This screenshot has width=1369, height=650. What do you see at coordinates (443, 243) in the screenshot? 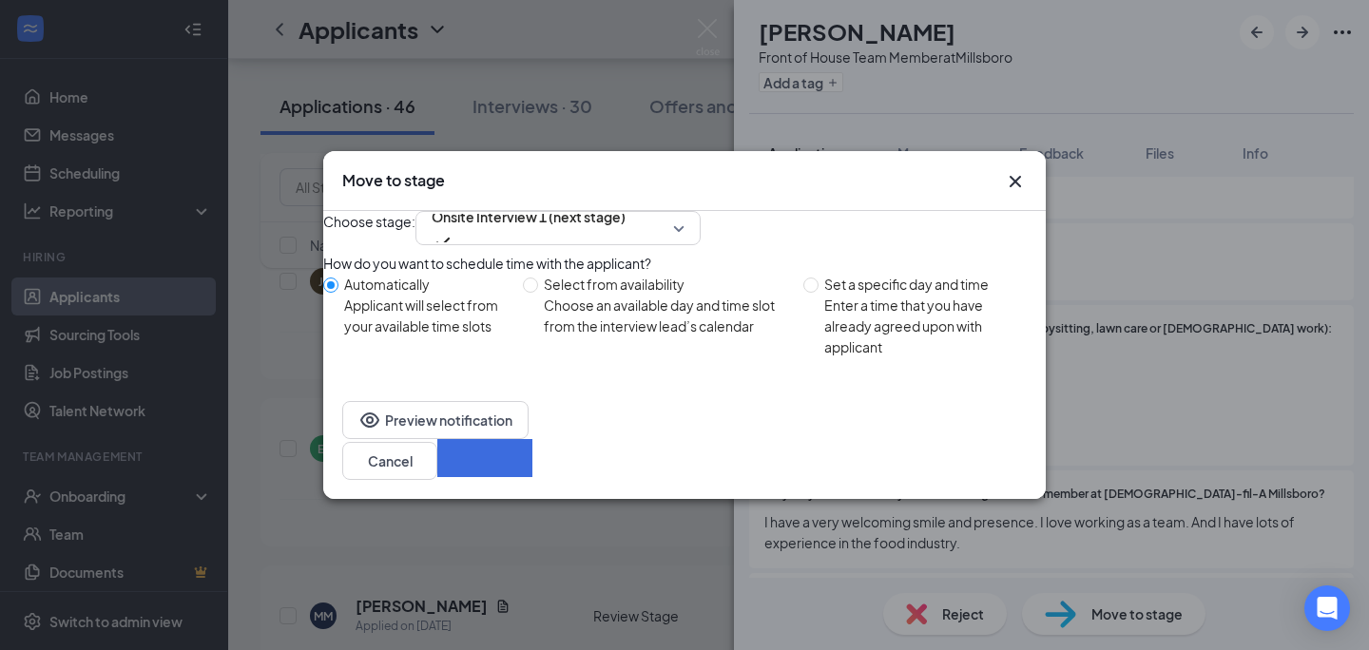
I see `svg: Checkmark` at bounding box center [443, 243].